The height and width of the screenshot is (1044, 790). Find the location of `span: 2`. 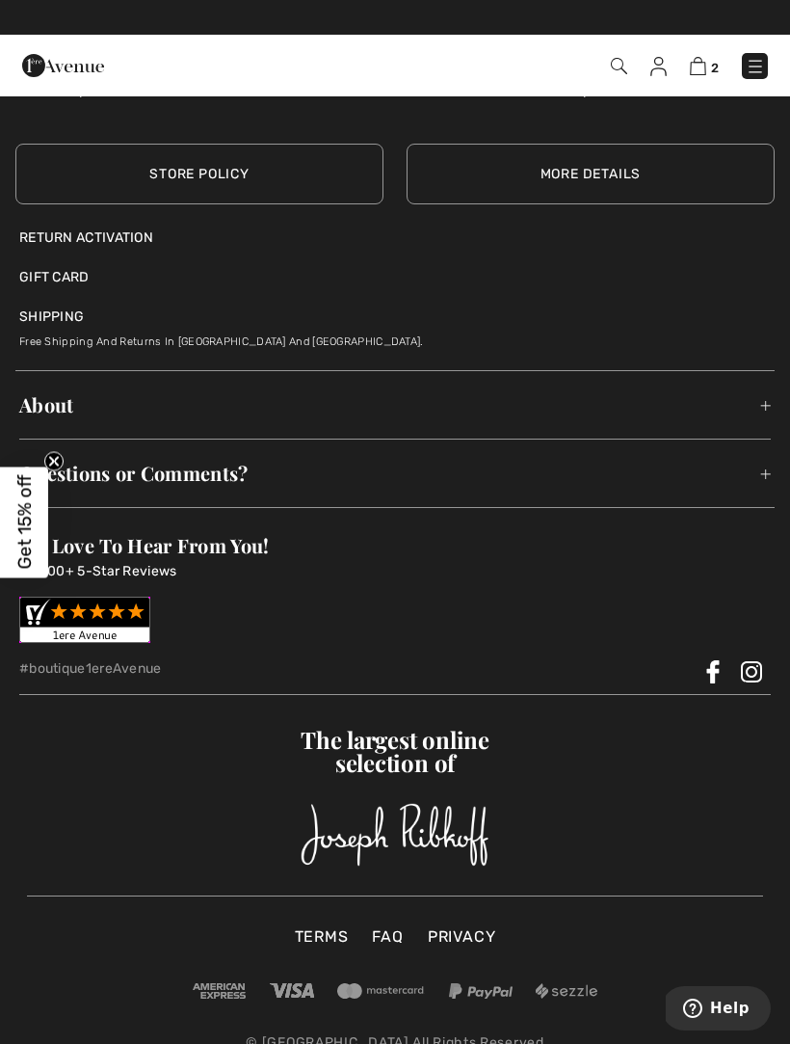

span: 2 is located at coordinates (715, 67).